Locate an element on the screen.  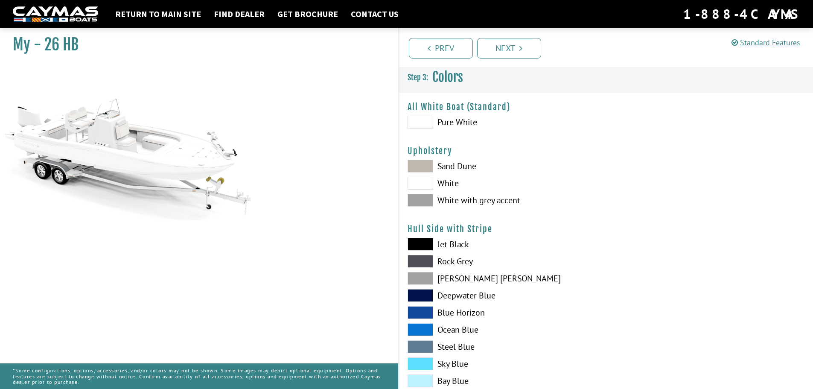
label: Rock Grey is located at coordinates (503, 261).